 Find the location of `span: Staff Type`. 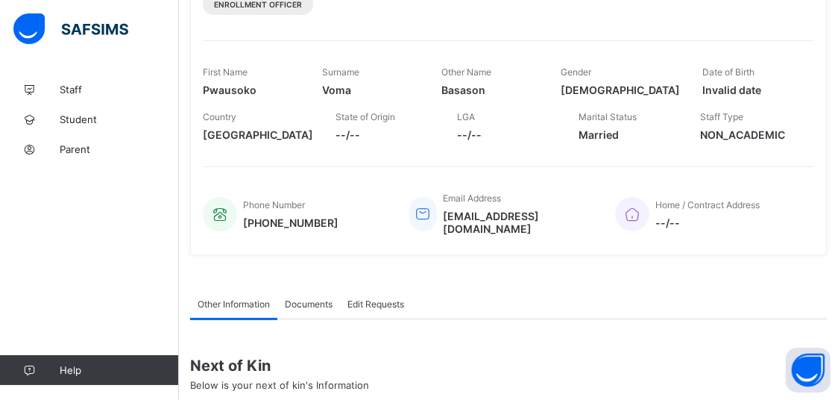

span: Staff Type is located at coordinates (722, 116).